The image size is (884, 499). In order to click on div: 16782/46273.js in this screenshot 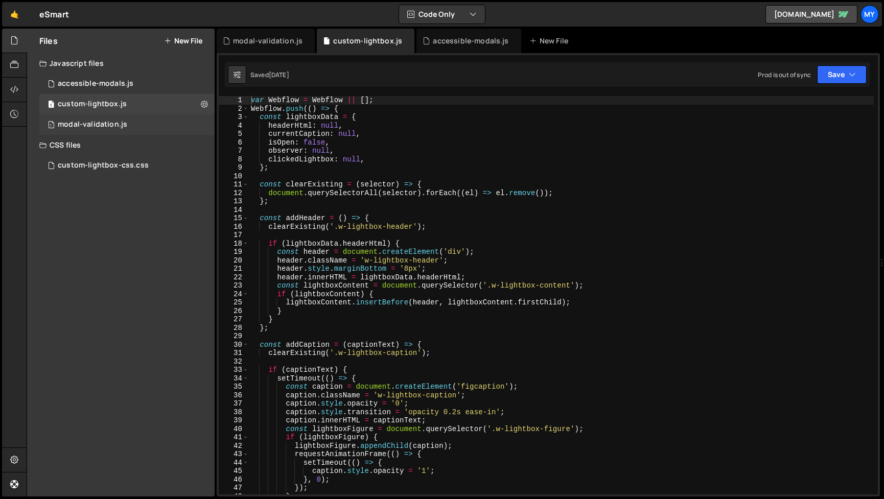, I will do `click(127, 125)`.